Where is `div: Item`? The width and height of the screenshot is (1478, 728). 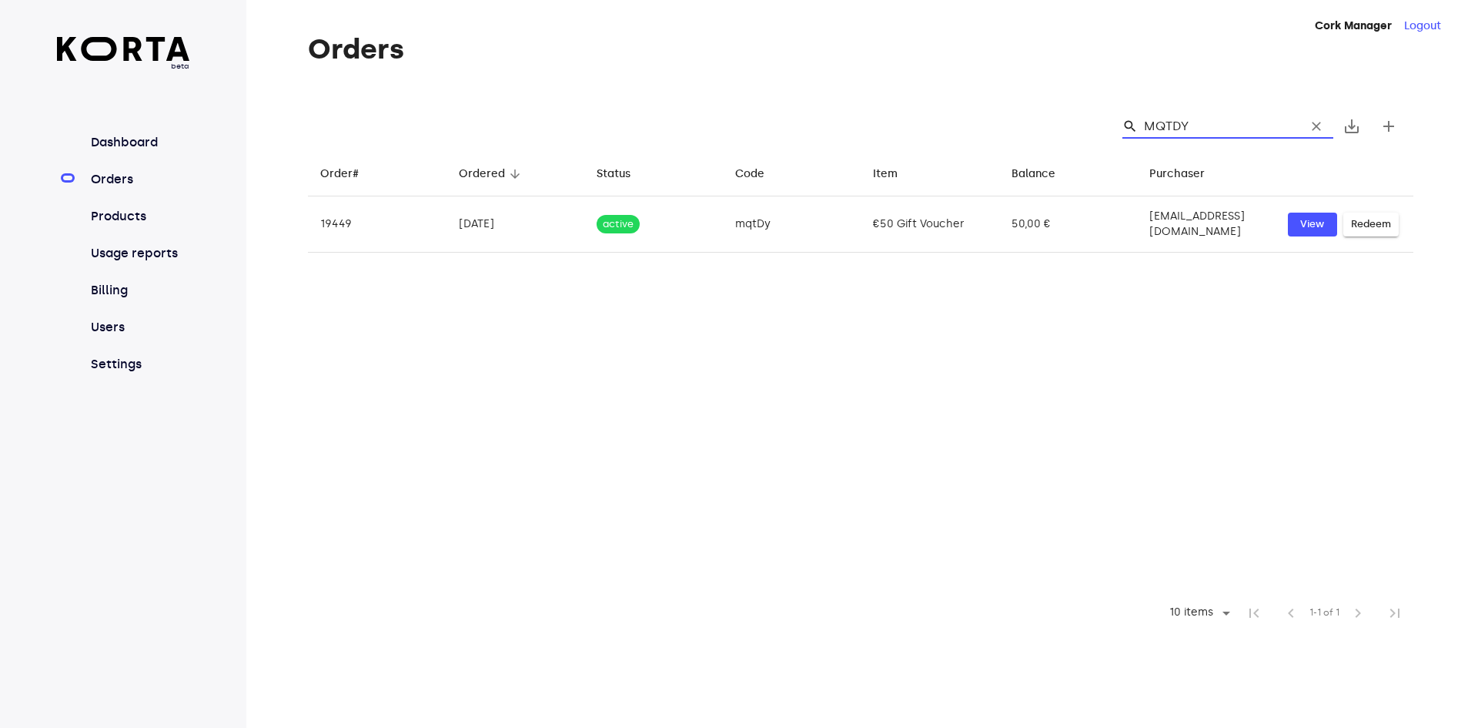 div: Item is located at coordinates (886, 174).